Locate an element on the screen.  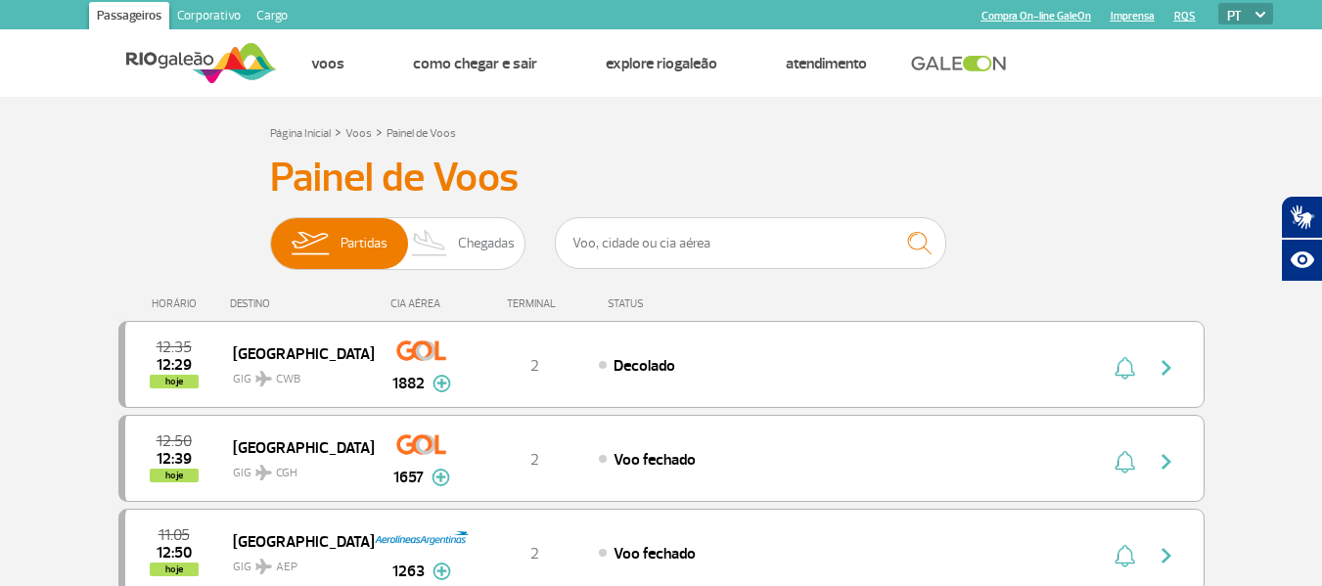
span: Decolado is located at coordinates (644, 366).